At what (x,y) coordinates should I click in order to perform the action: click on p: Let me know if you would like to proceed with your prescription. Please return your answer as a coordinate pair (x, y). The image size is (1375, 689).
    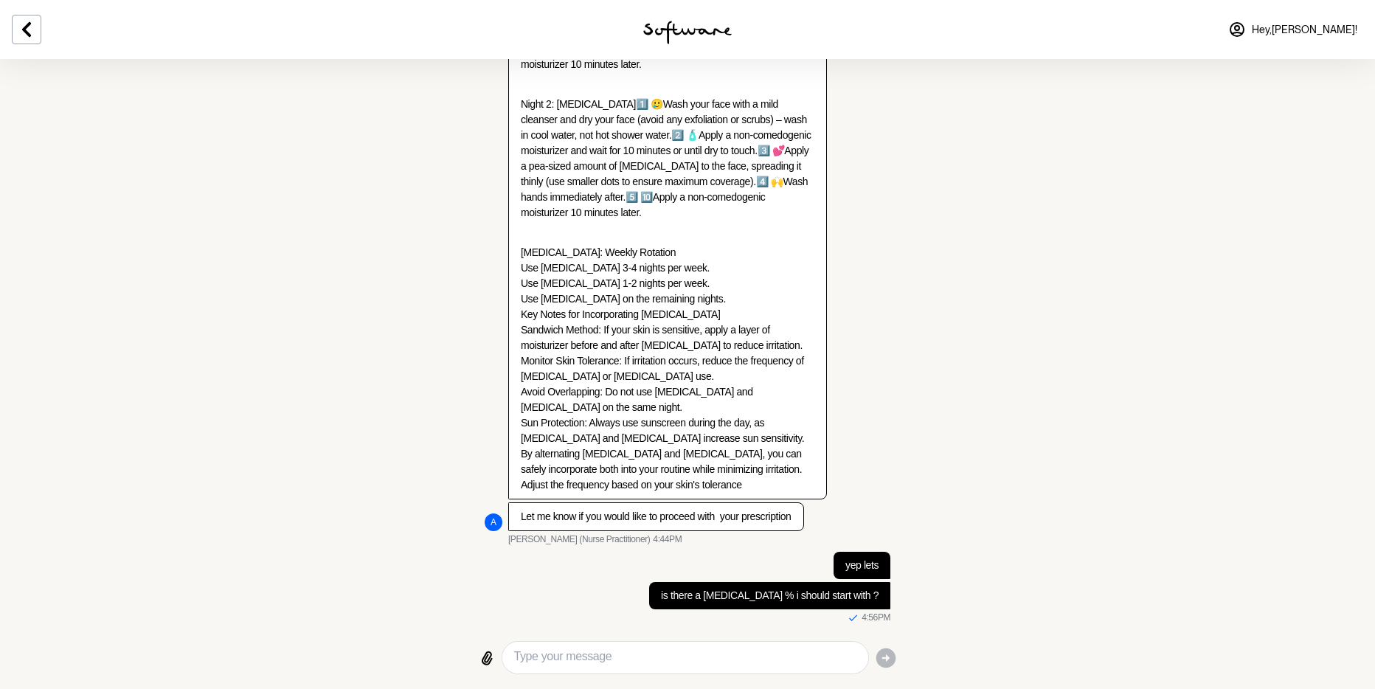
    Looking at the image, I should click on (656, 516).